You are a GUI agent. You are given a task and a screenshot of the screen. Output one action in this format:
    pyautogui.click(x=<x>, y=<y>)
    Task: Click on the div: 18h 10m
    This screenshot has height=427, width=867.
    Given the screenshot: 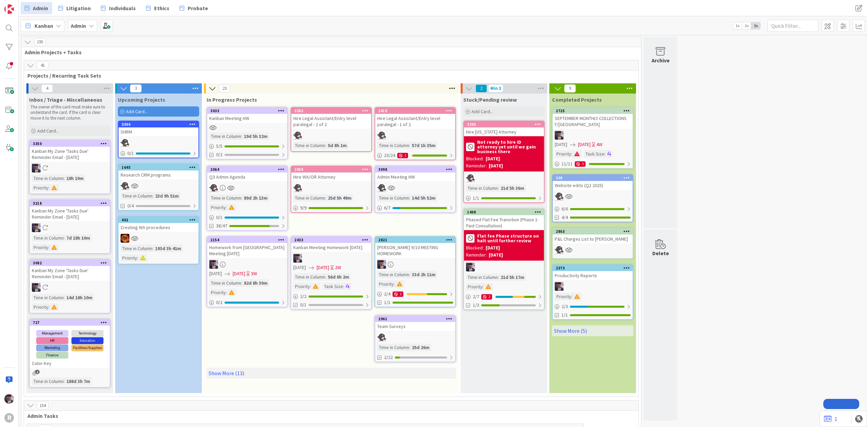 What is the action you would take?
    pyautogui.click(x=75, y=178)
    